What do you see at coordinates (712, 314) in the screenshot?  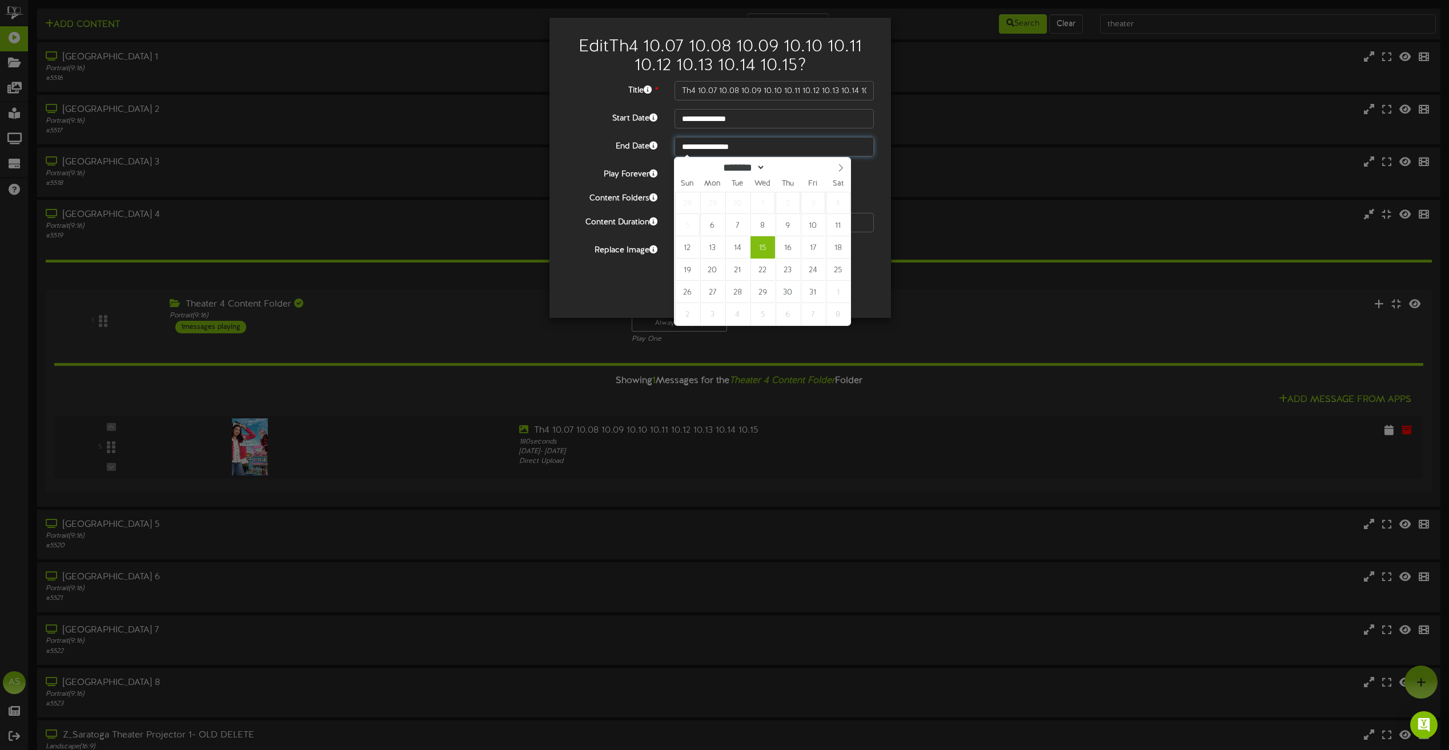 I see `span: November 3, 2025` at bounding box center [712, 314].